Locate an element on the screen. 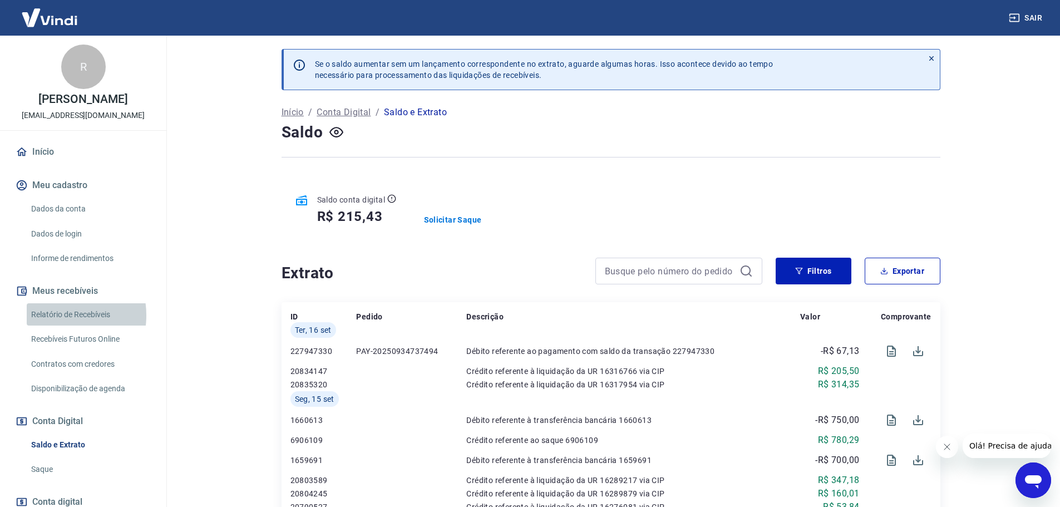 The image size is (1060, 507). p: 20804245 is located at coordinates (323, 493).